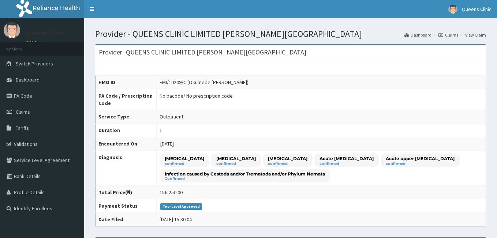  What do you see at coordinates (45, 33) in the screenshot?
I see `p: Queens Clinic` at bounding box center [45, 33].